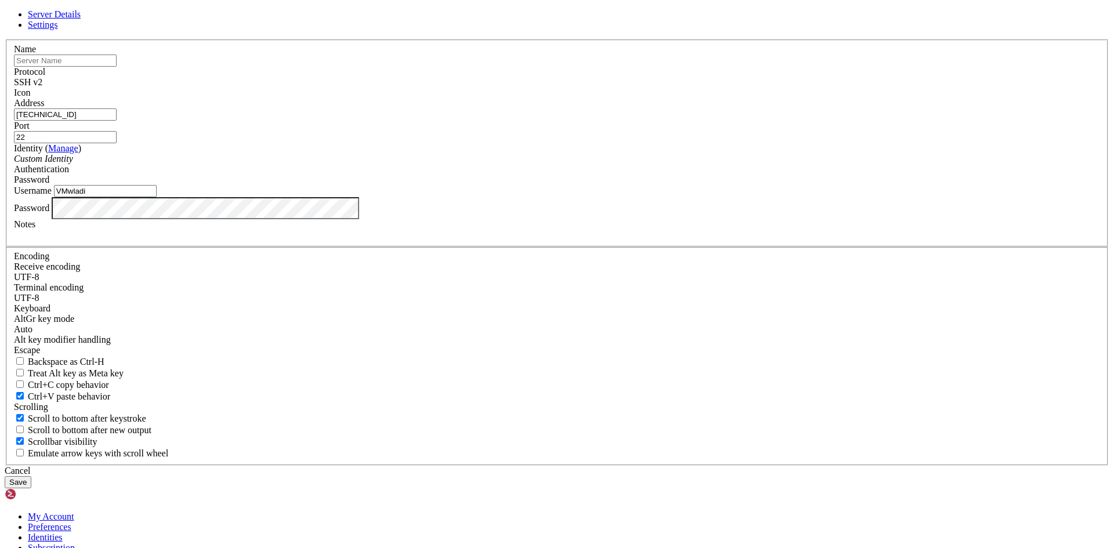  Describe the element at coordinates (20, 441) in the screenshot. I see `input: Scrollbar visibility` at that location.